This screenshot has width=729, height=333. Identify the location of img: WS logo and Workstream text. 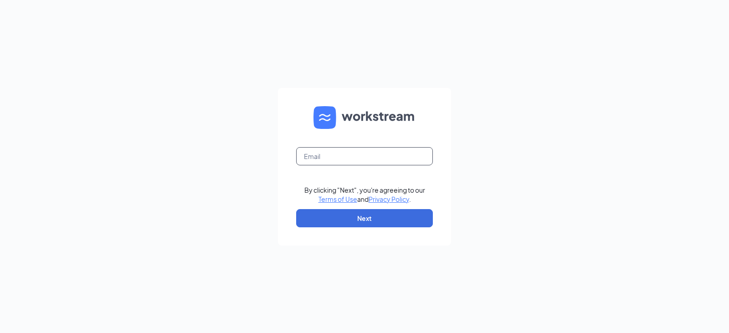
(365, 118).